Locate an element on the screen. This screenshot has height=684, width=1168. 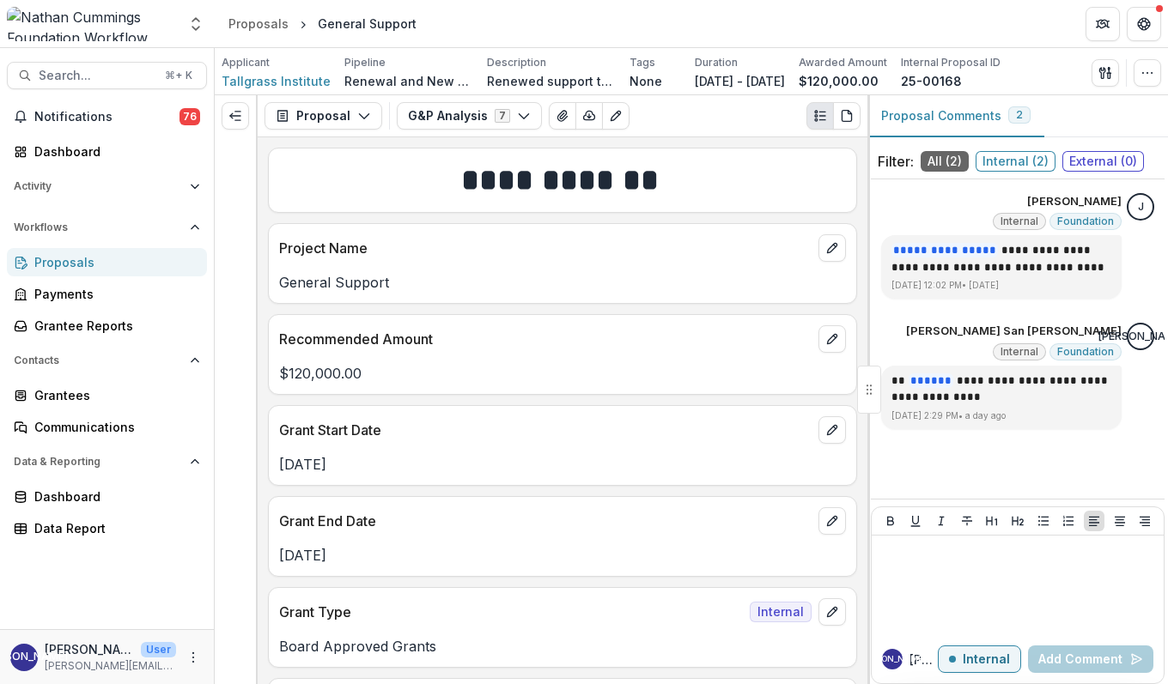
div: Communications is located at coordinates (113, 427).